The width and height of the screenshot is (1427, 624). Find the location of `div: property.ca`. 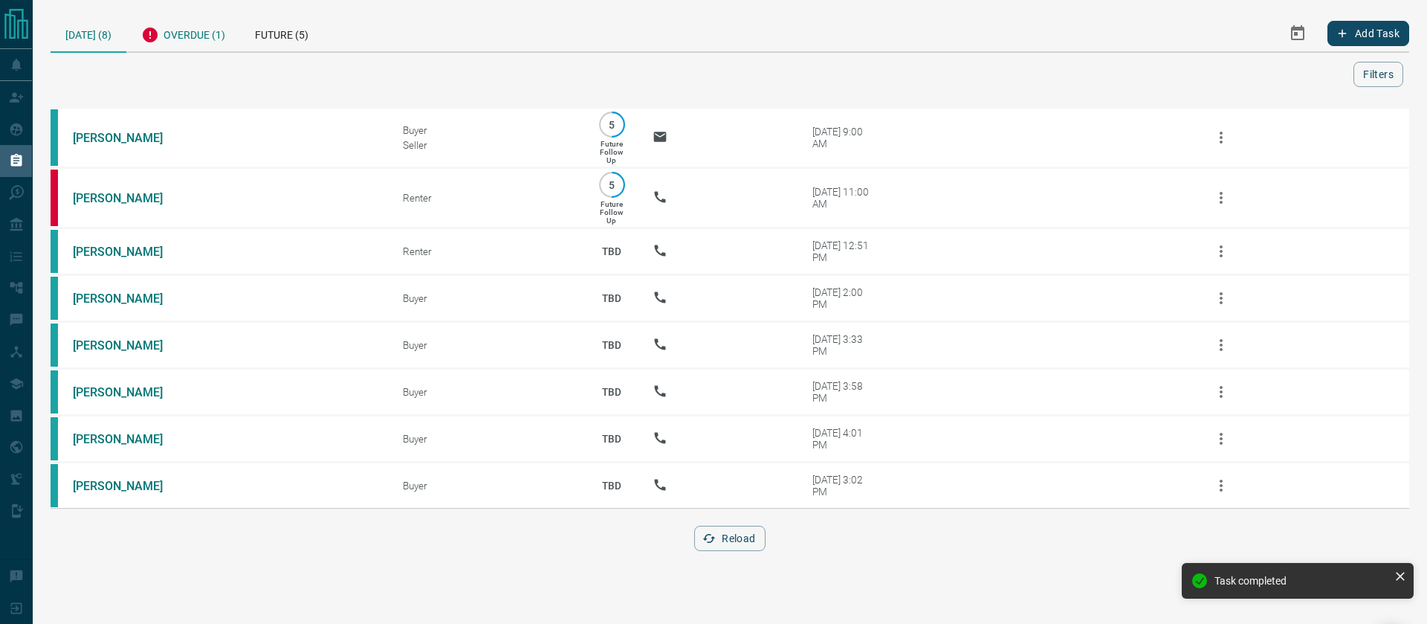

div: property.ca is located at coordinates (54, 198).